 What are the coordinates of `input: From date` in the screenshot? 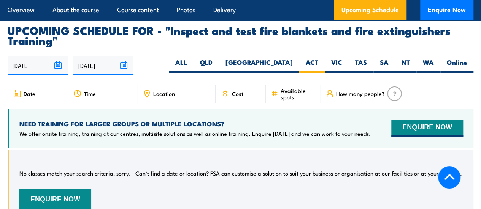 It's located at (38, 65).